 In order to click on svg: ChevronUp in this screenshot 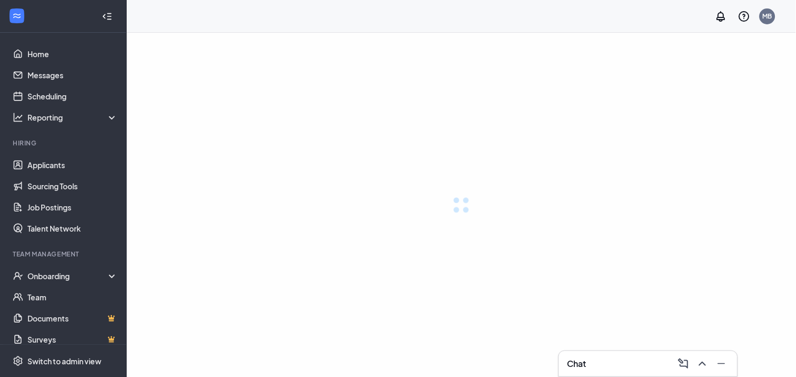, I will do `click(703, 363)`.